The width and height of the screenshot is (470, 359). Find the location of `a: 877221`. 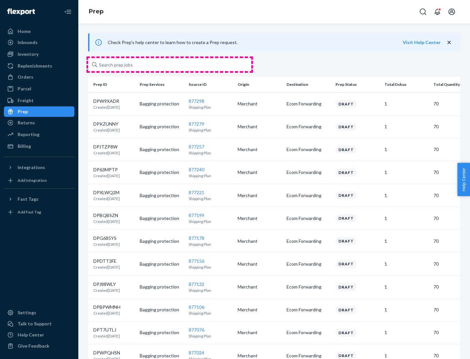

a: 877221 is located at coordinates (197, 192).